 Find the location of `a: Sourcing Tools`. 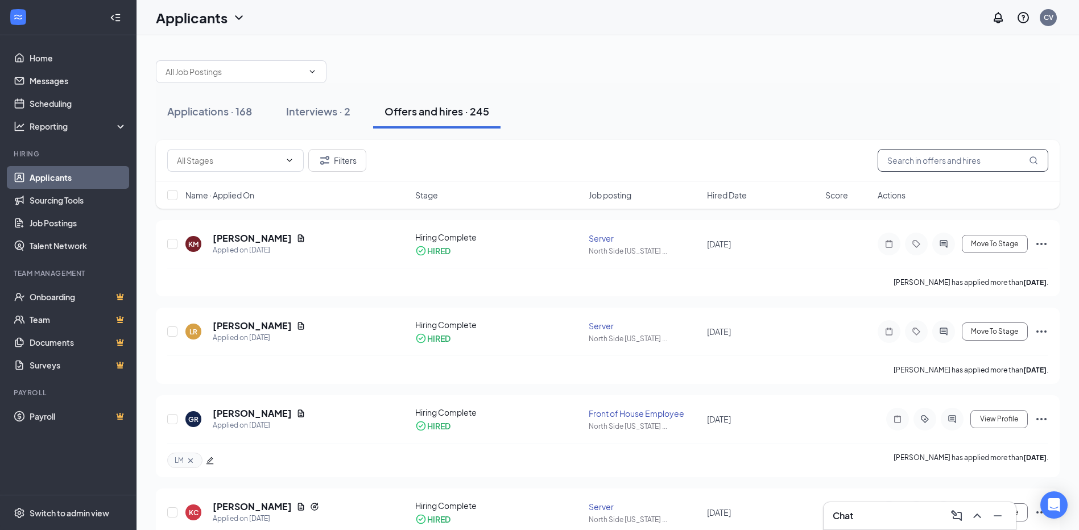

a: Sourcing Tools is located at coordinates (78, 200).